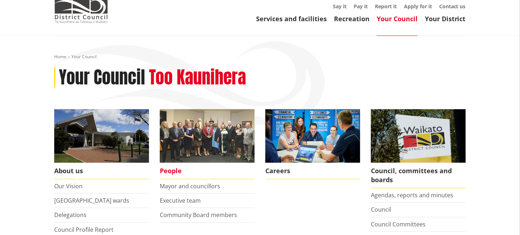 This screenshot has height=235, width=520. Describe the element at coordinates (351, 19) in the screenshot. I see `a: Recreation` at that location.